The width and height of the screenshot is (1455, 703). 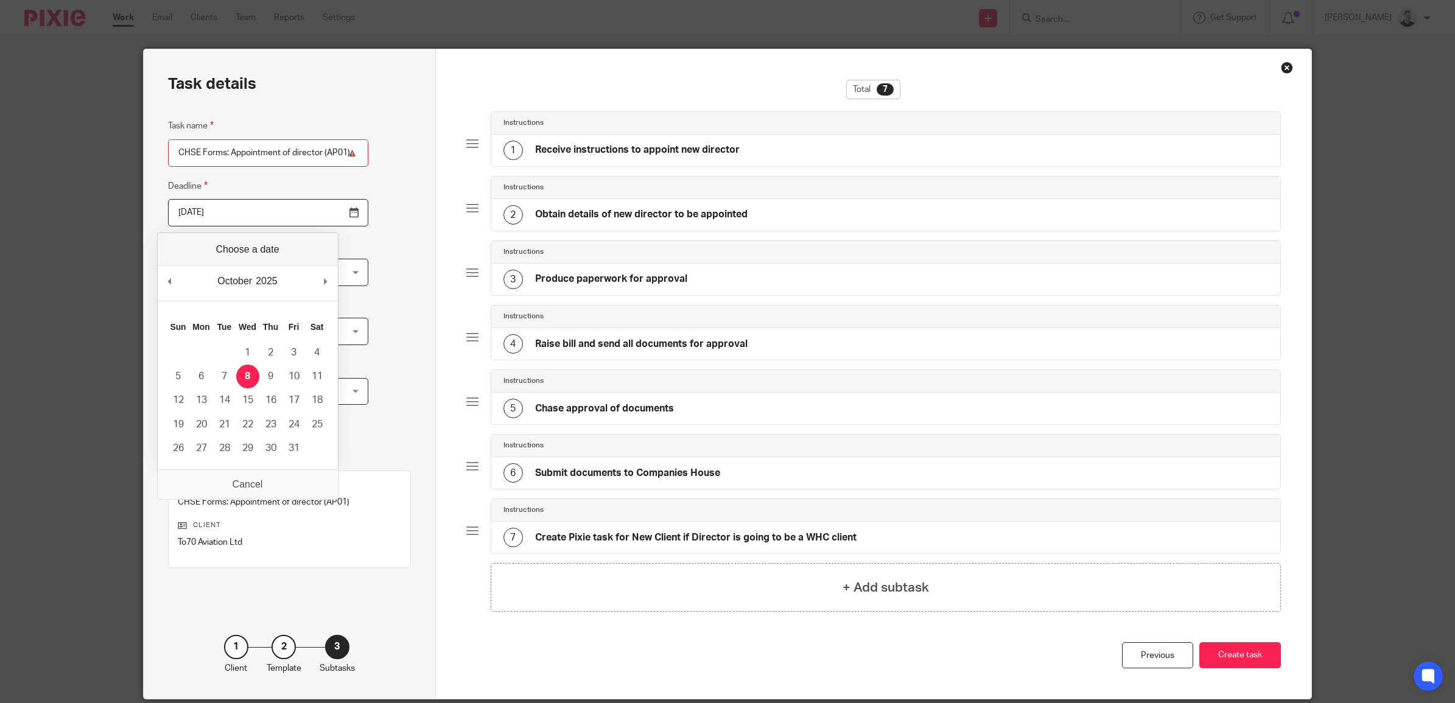 I want to click on button: 27, so click(x=202, y=448).